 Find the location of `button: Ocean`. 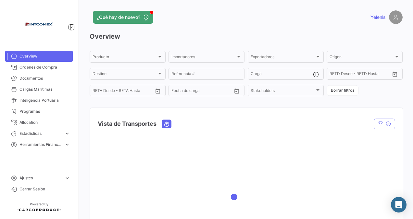

button: Ocean is located at coordinates (167, 124).